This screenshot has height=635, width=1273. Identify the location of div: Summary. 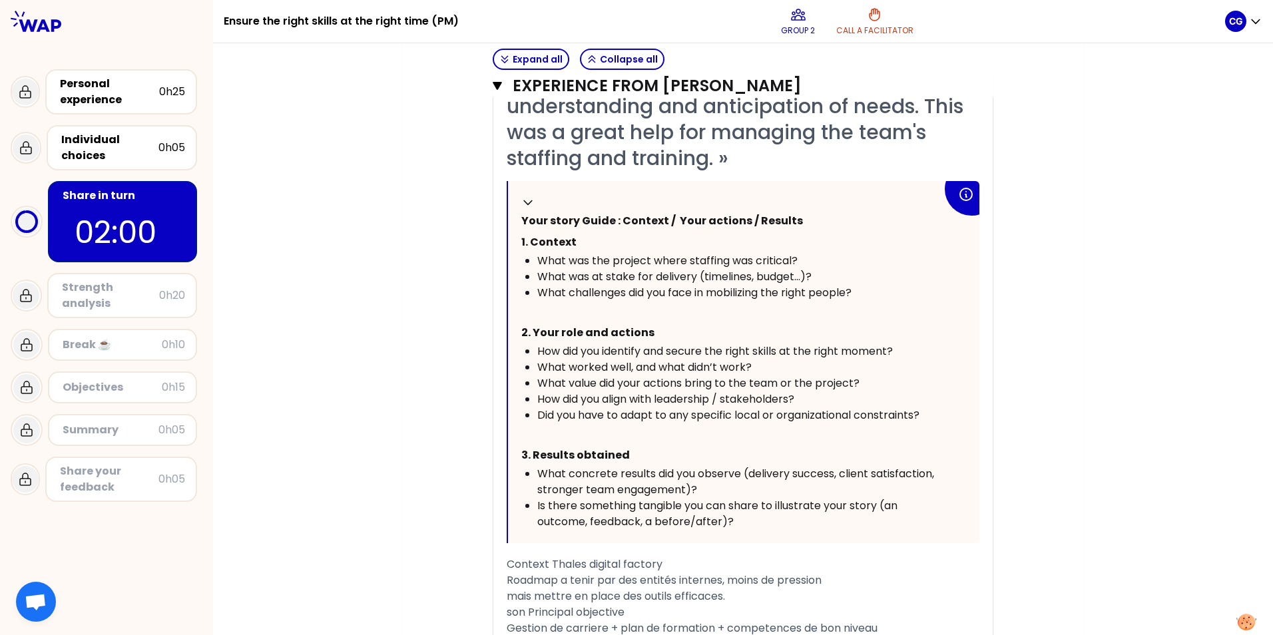
(111, 430).